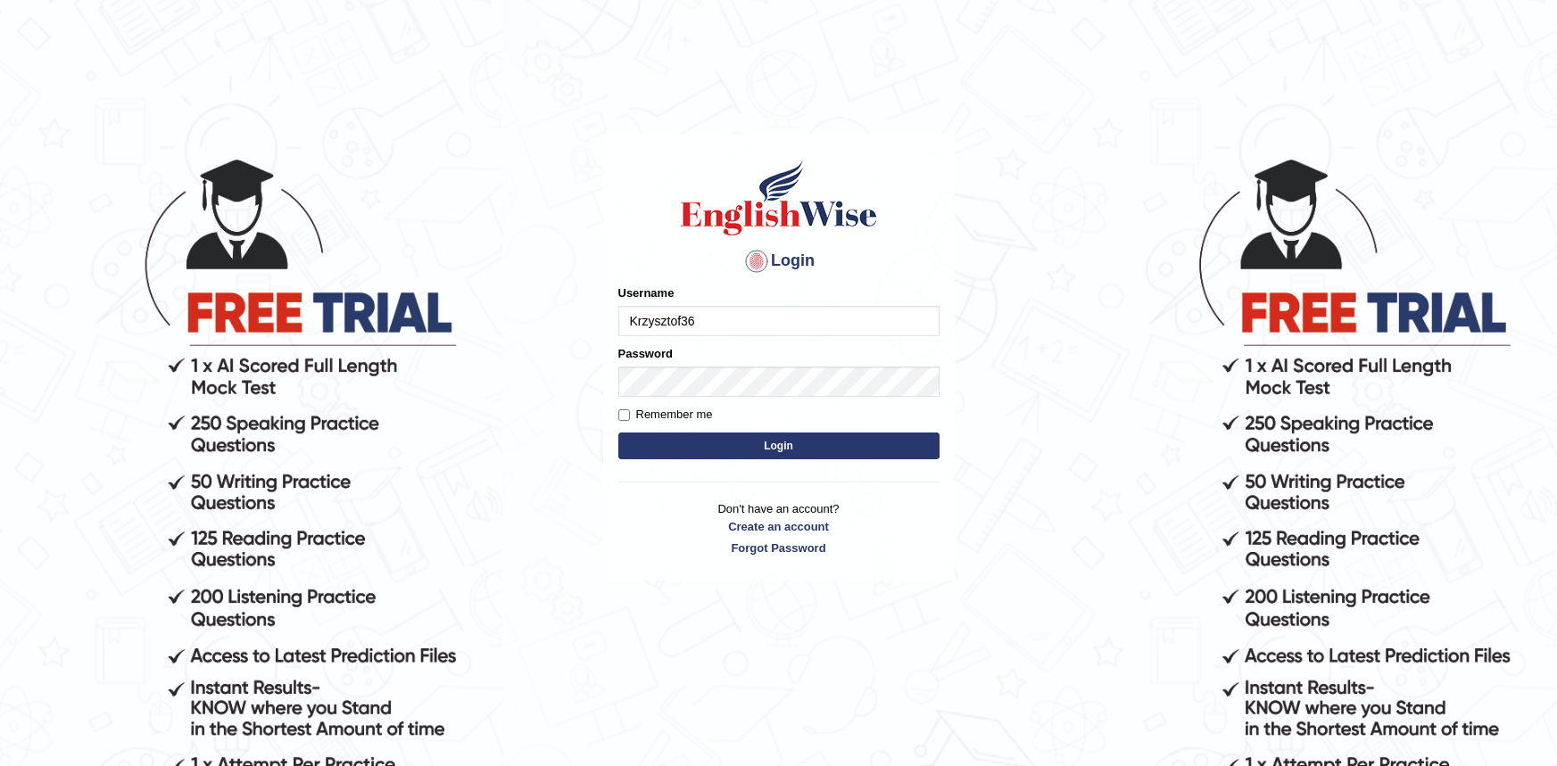 Image resolution: width=1557 pixels, height=766 pixels. What do you see at coordinates (779, 528) in the screenshot?
I see `p: Don't have an account?` at bounding box center [779, 528].